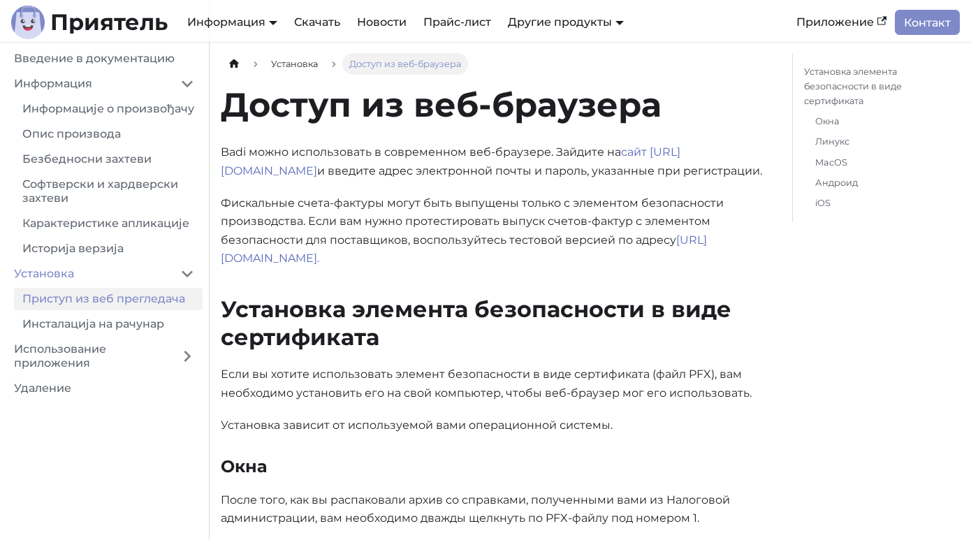 The width and height of the screenshot is (971, 540). What do you see at coordinates (104, 389) in the screenshot?
I see `a: Удаление` at bounding box center [104, 389].